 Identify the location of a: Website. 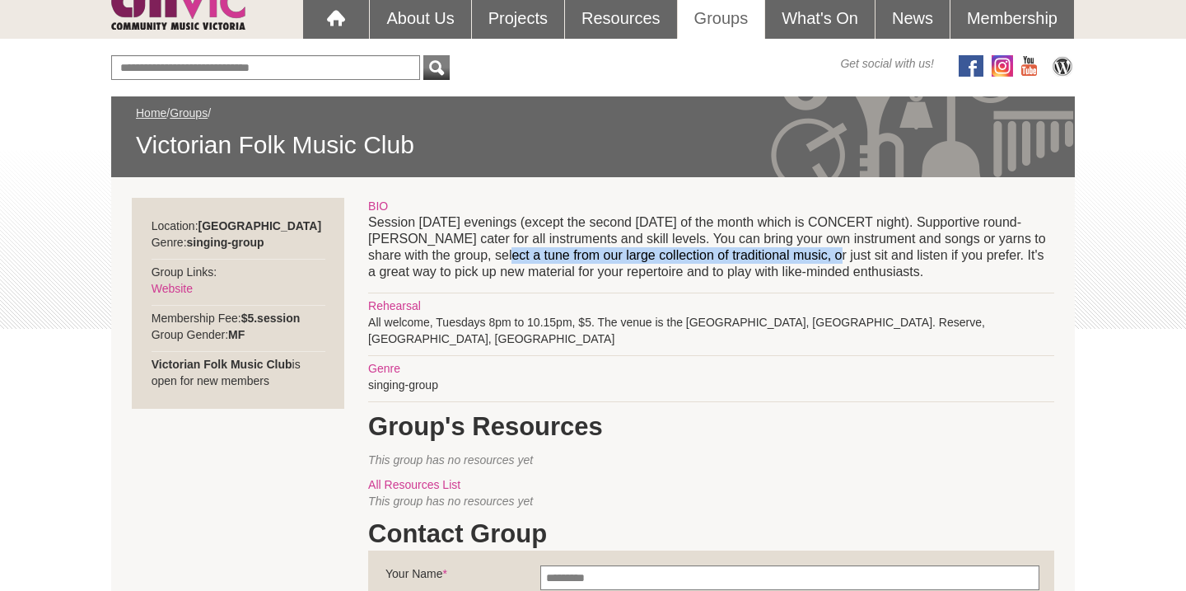
(172, 288).